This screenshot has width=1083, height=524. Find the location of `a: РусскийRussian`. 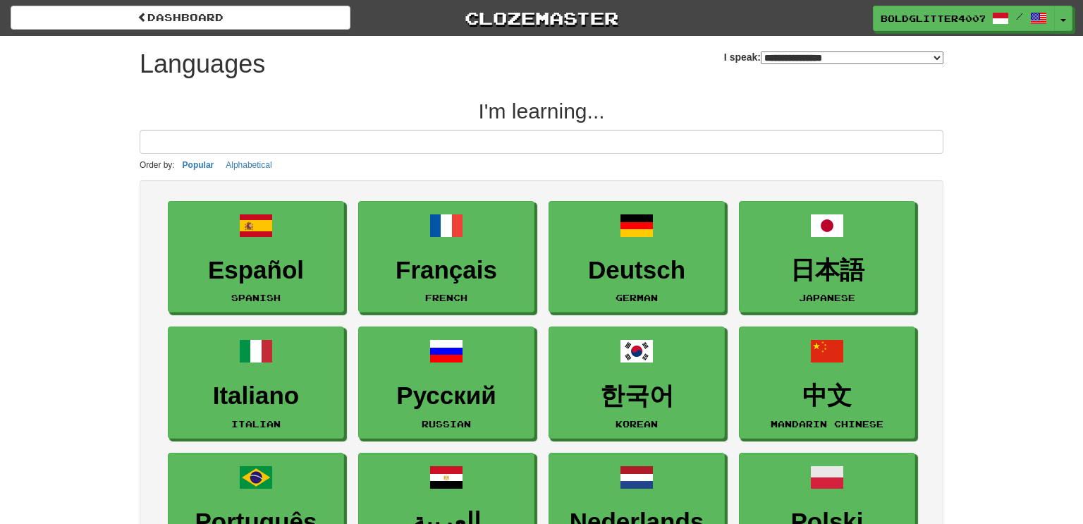

a: РусскийRussian is located at coordinates (446, 382).